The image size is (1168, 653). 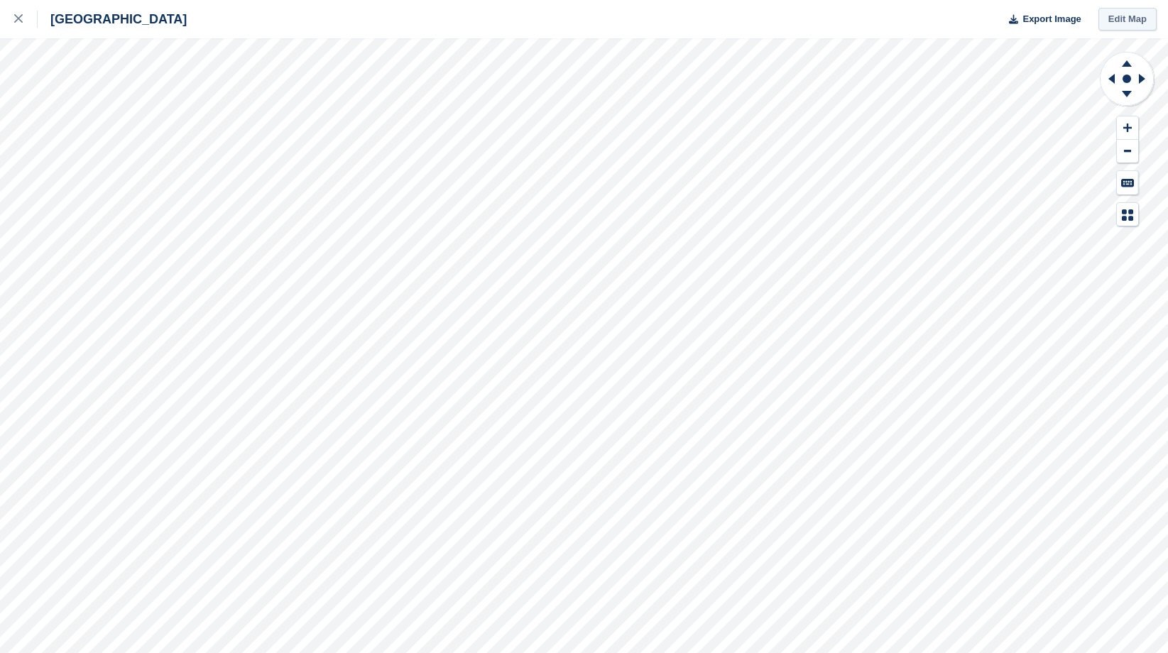 I want to click on button: Zoom In, so click(x=1128, y=128).